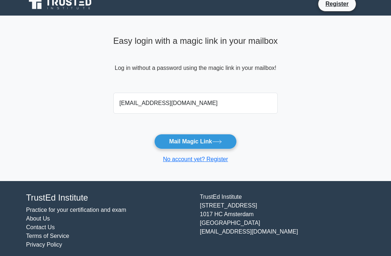 This screenshot has width=391, height=256. Describe the element at coordinates (76, 209) in the screenshot. I see `a: Practice for your certification and exam` at that location.